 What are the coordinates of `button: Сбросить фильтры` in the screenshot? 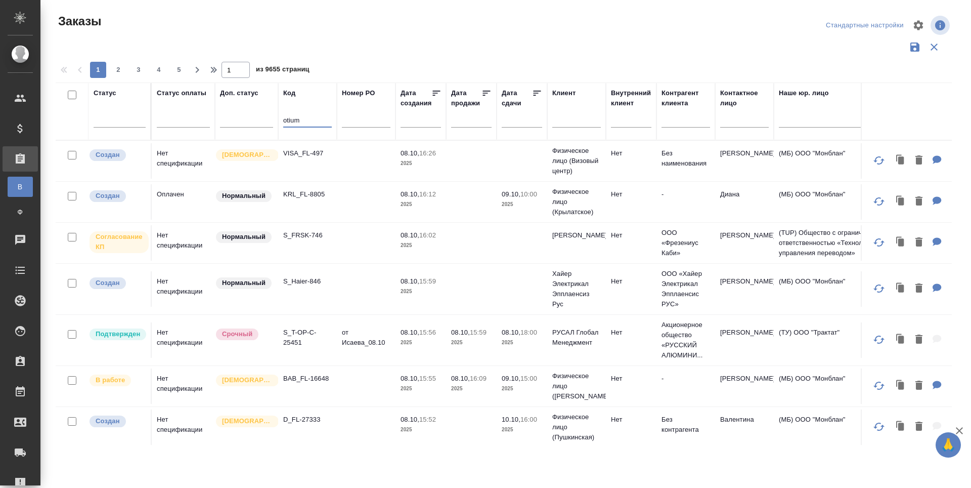 It's located at (934, 47).